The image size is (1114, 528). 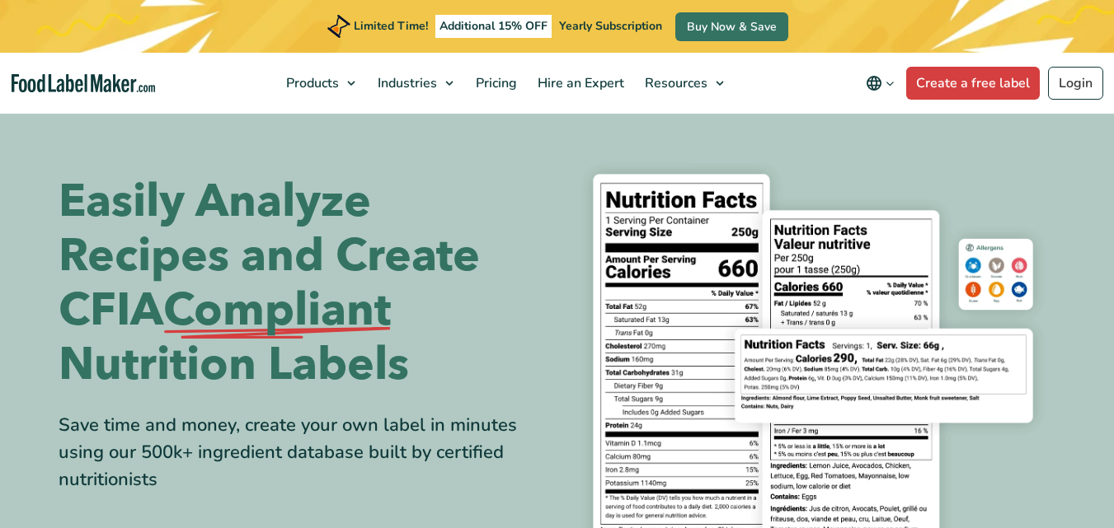 What do you see at coordinates (683, 83) in the screenshot?
I see `a: Resources` at bounding box center [683, 83].